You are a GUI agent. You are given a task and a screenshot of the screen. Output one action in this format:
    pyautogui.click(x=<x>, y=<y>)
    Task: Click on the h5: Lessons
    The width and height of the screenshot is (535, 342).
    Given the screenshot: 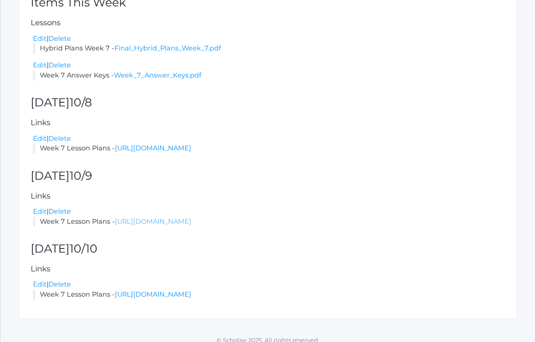 What is the action you would take?
    pyautogui.click(x=268, y=22)
    